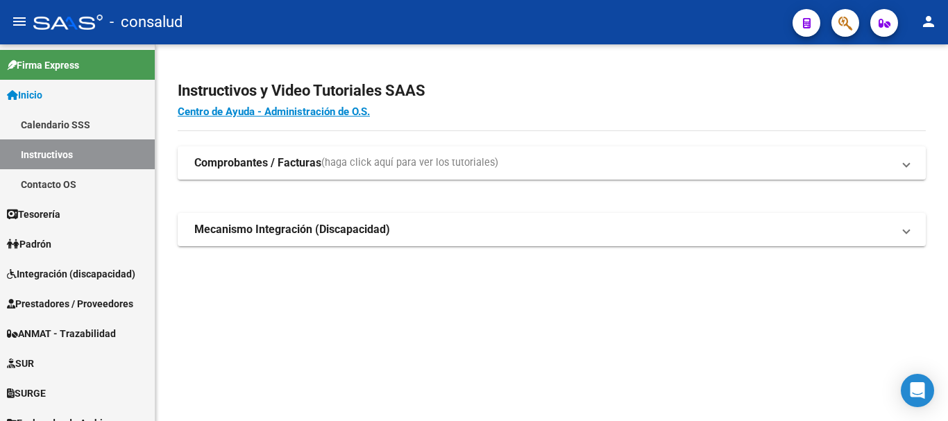  I want to click on div: Open Intercom Messenger, so click(917, 391).